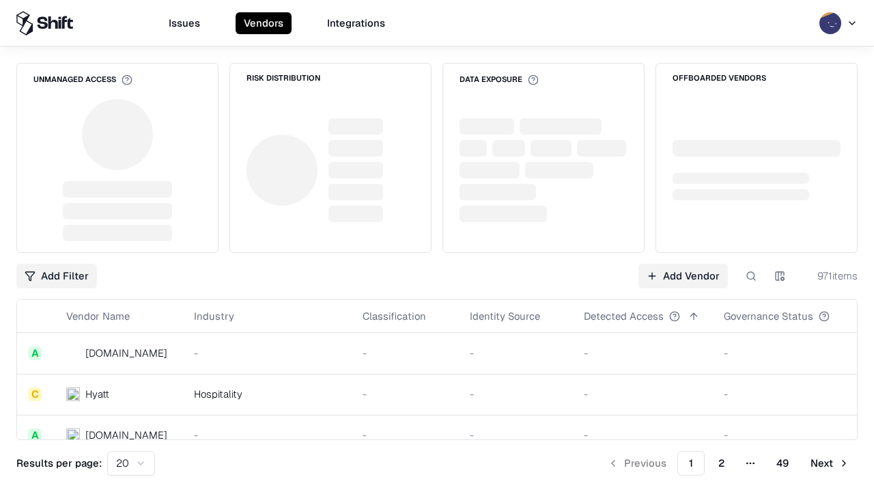 This screenshot has width=874, height=492. Describe the element at coordinates (83, 80) in the screenshot. I see `div: Unmanaged Access` at that location.